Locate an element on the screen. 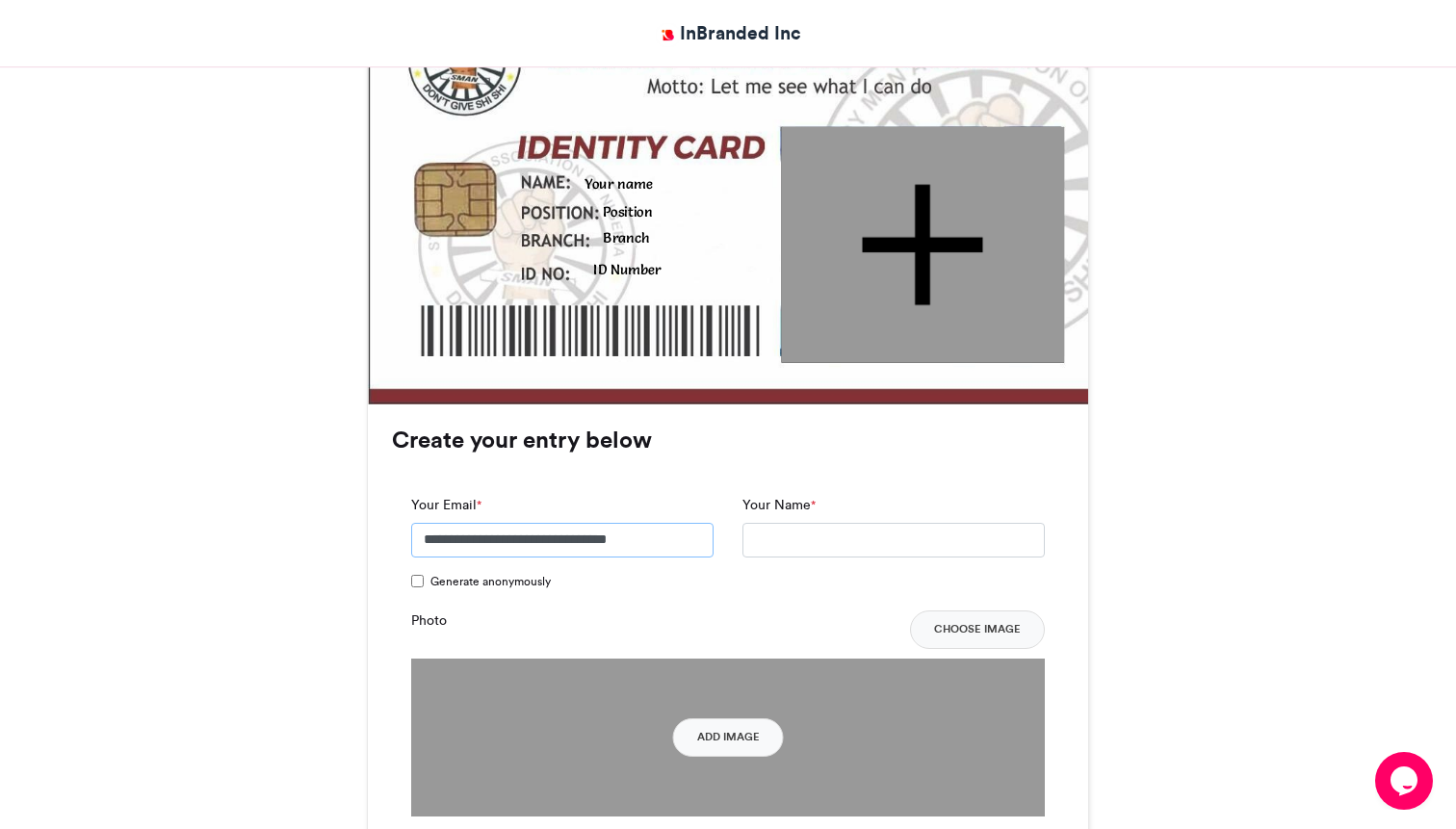 The width and height of the screenshot is (1456, 829). label: Your Email is located at coordinates (446, 505).